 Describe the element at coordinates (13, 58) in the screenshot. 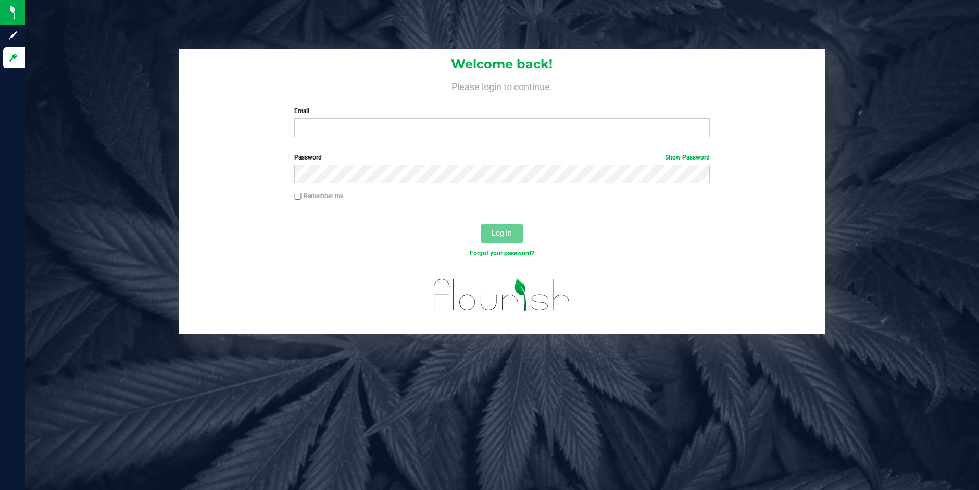

I see `inline-svg: Log in` at that location.